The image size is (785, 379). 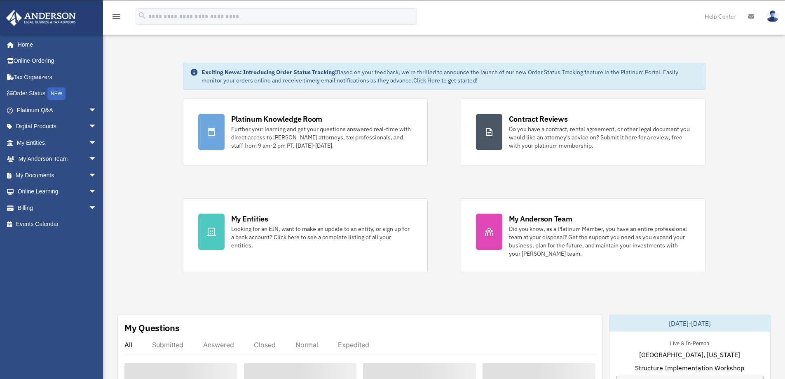 I want to click on a: Events Calendar, so click(x=57, y=224).